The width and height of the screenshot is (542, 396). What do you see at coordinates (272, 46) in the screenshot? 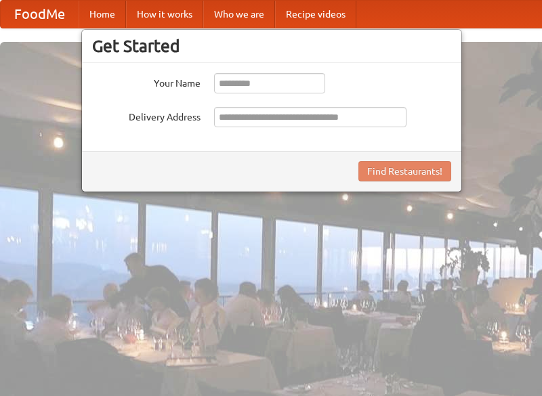
I see `h3: Get Started` at bounding box center [272, 46].